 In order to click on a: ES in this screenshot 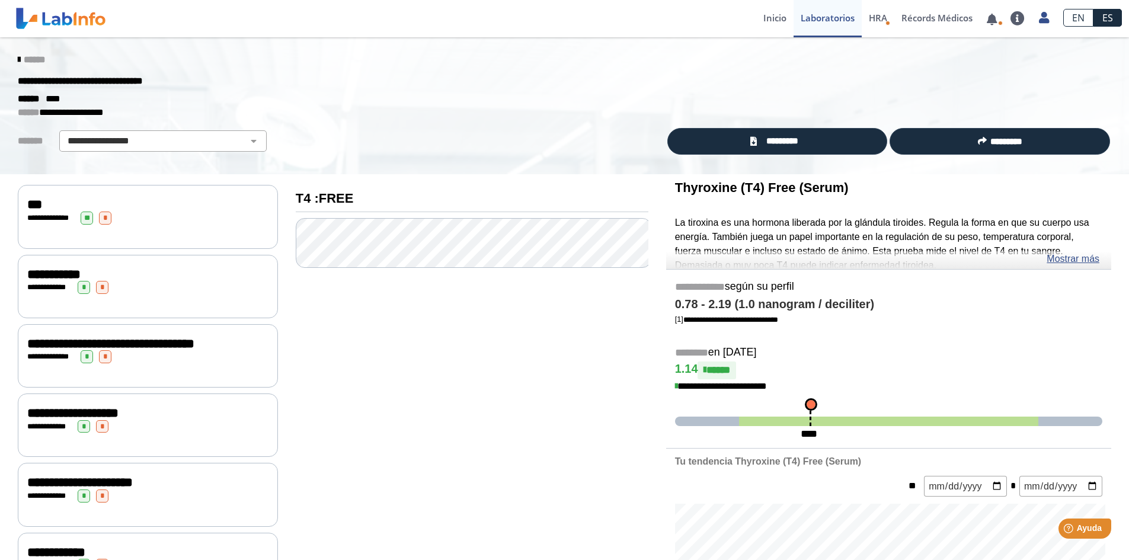, I will do `click(1108, 18)`.